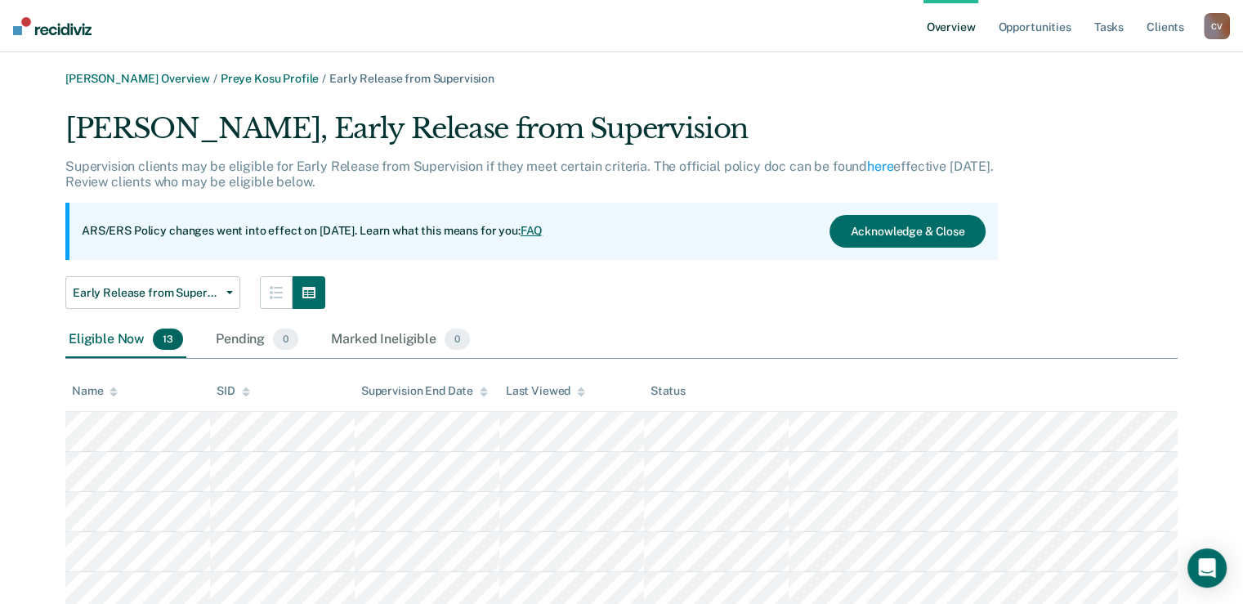 The height and width of the screenshot is (604, 1243). I want to click on div: Open Intercom Messenger, so click(1207, 568).